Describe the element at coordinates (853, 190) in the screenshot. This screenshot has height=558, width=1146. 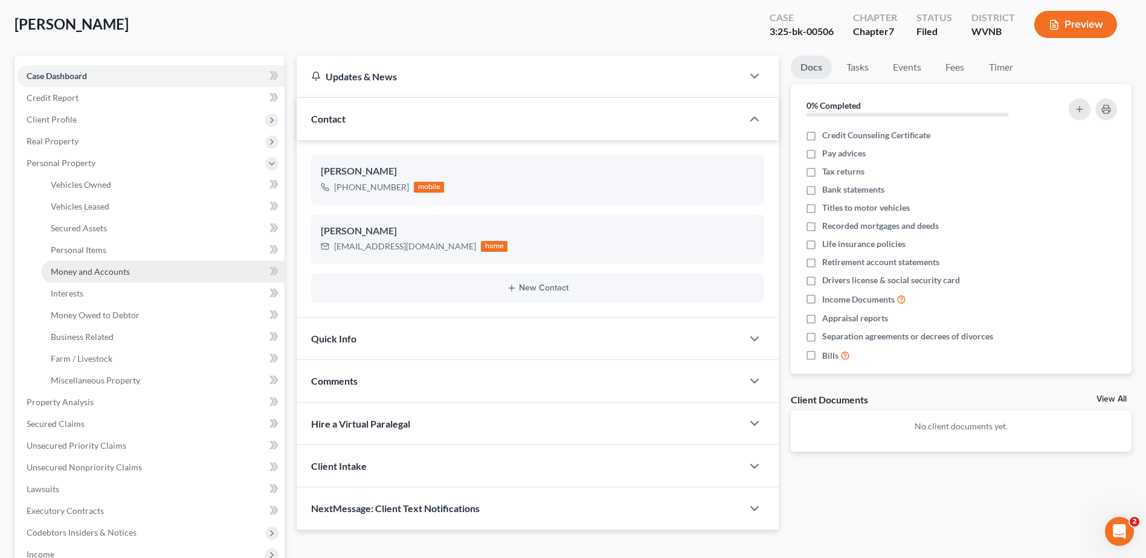
I see `span: Bank statements` at that location.